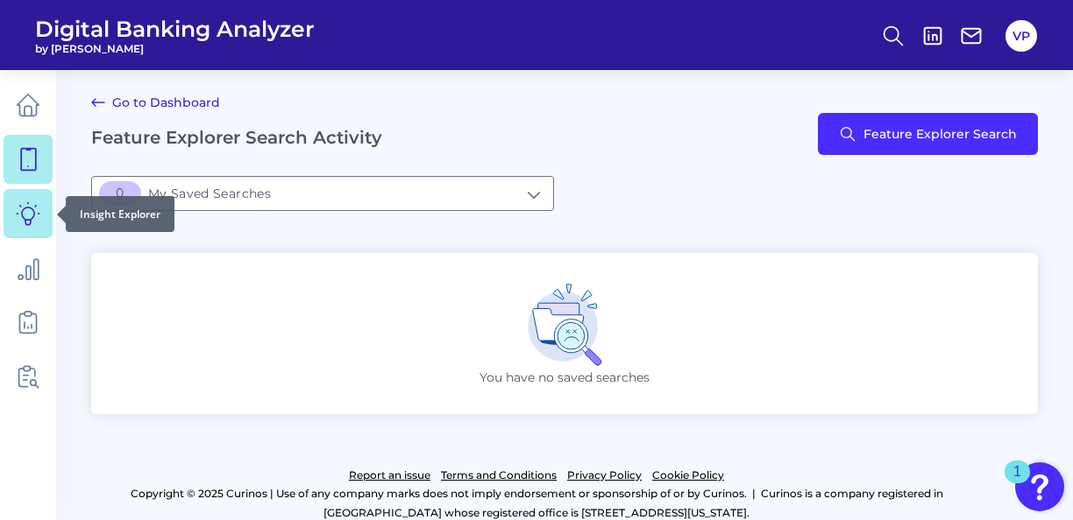  I want to click on div: Insight Explorer, so click(120, 214).